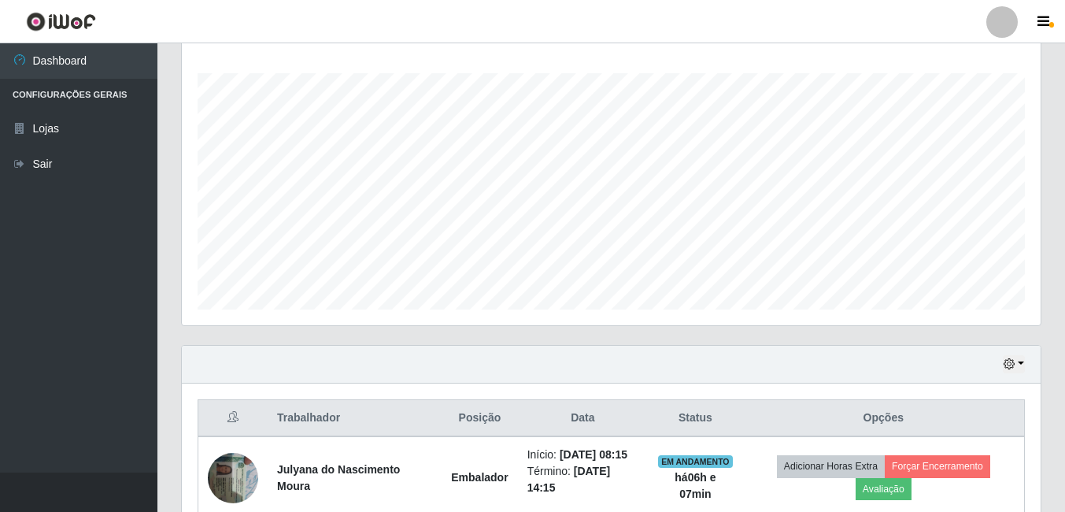 This screenshot has height=512, width=1065. What do you see at coordinates (831, 466) in the screenshot?
I see `button: Adicionar Horas Extra` at bounding box center [831, 466].